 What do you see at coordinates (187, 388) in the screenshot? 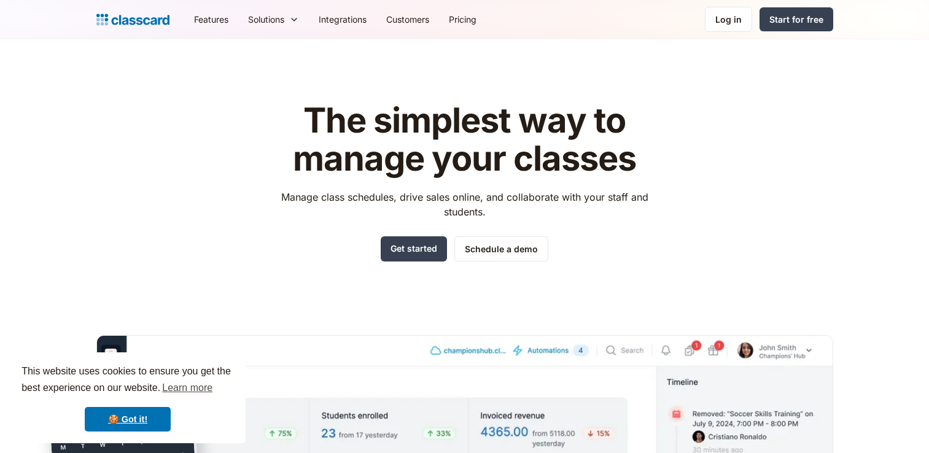
I see `a: learn more about cookies` at bounding box center [187, 388].